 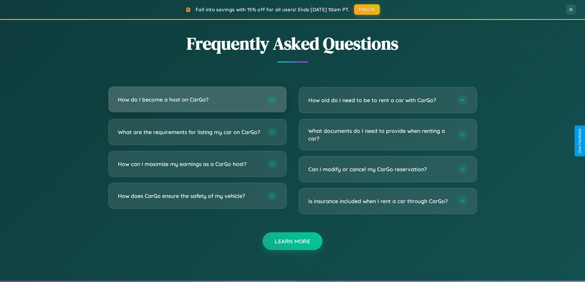 What do you see at coordinates (367, 10) in the screenshot?
I see `button: FALL15` at bounding box center [367, 10].